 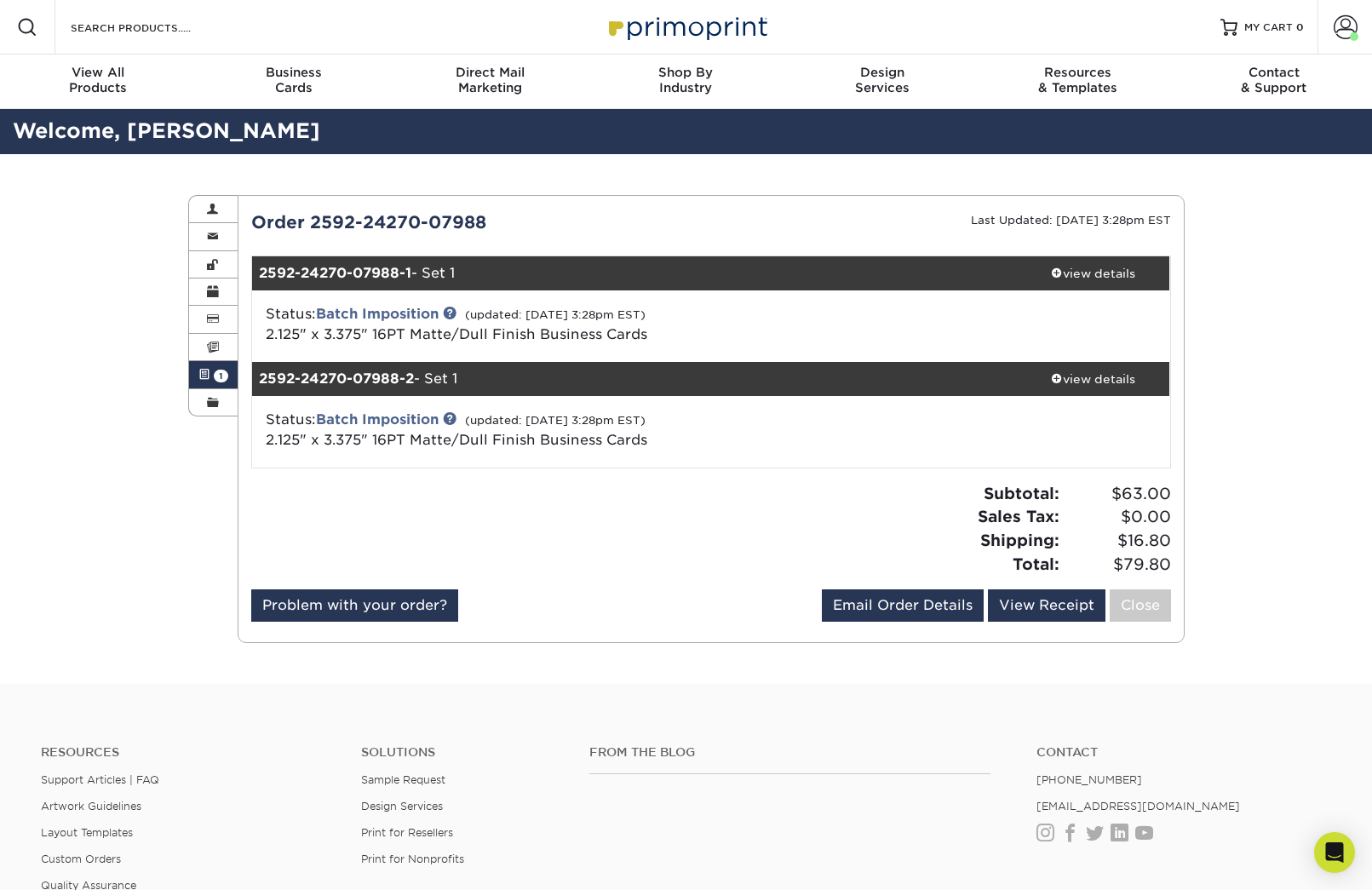 I want to click on div: & Templates, so click(x=1078, y=80).